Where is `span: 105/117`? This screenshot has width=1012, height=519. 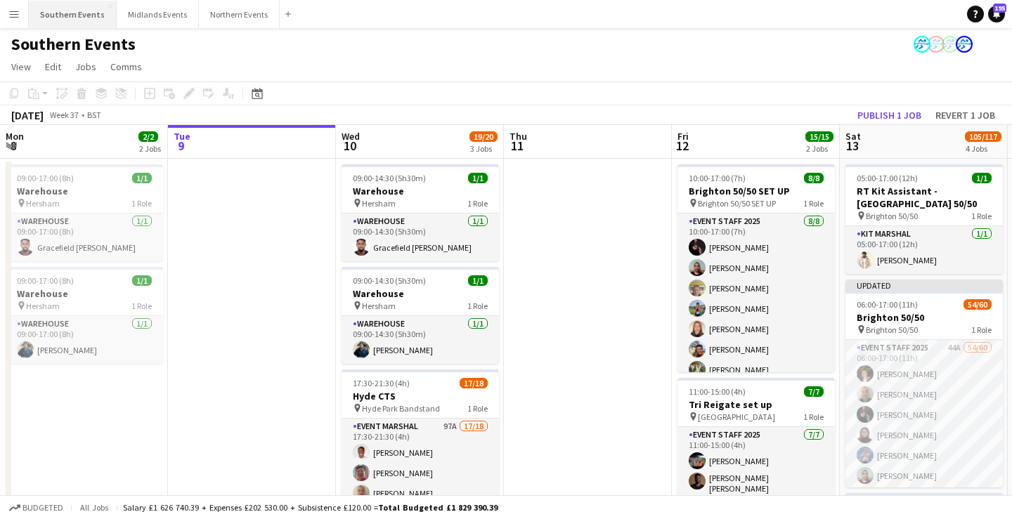
span: 105/117 is located at coordinates (983, 136).